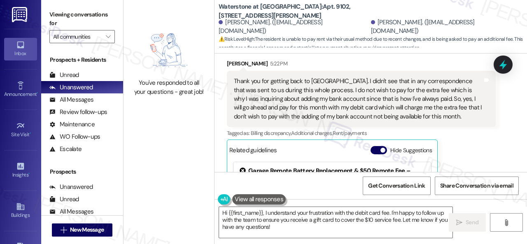 Image resolution: width=527 pixels, height=244 pixels. I want to click on div: Prospects, so click(82, 172).